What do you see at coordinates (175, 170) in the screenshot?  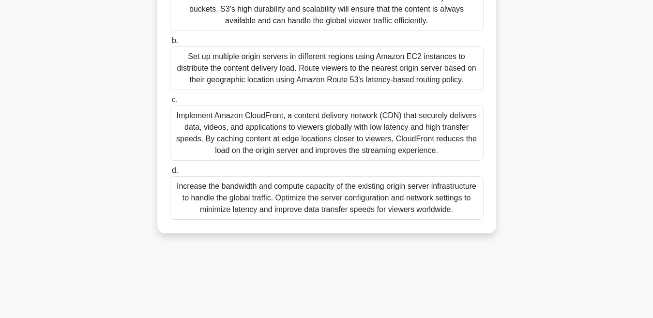 I see `span: d.` at bounding box center [175, 170].